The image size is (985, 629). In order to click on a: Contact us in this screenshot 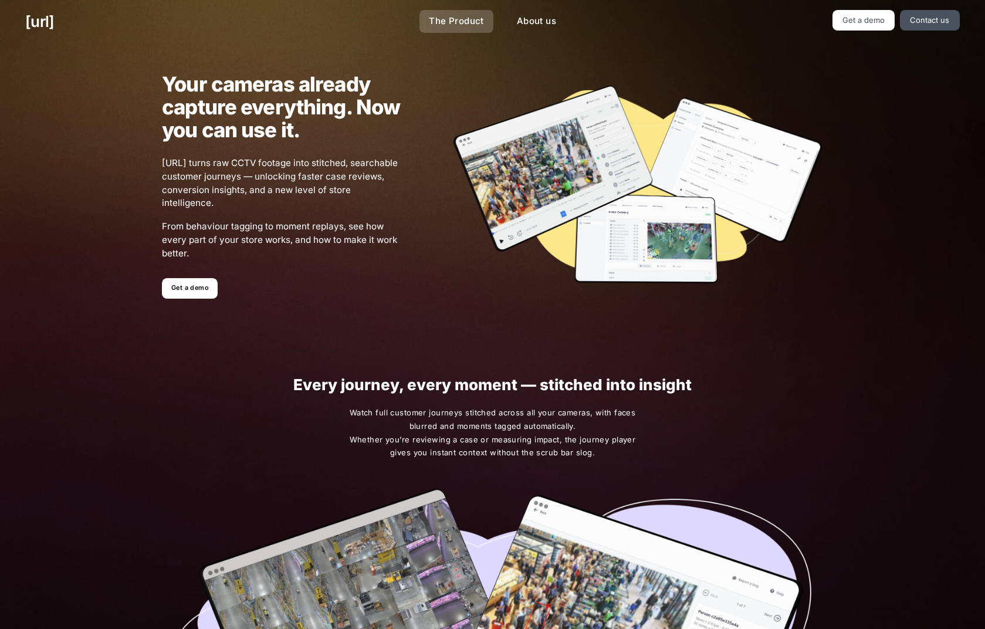, I will do `click(930, 20)`.